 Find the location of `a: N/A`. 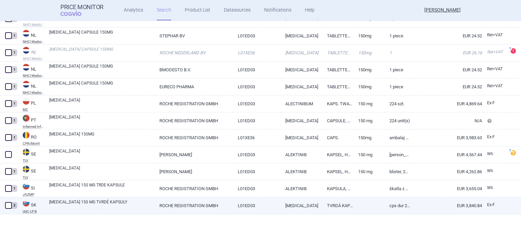

a: N/A is located at coordinates (446, 120).